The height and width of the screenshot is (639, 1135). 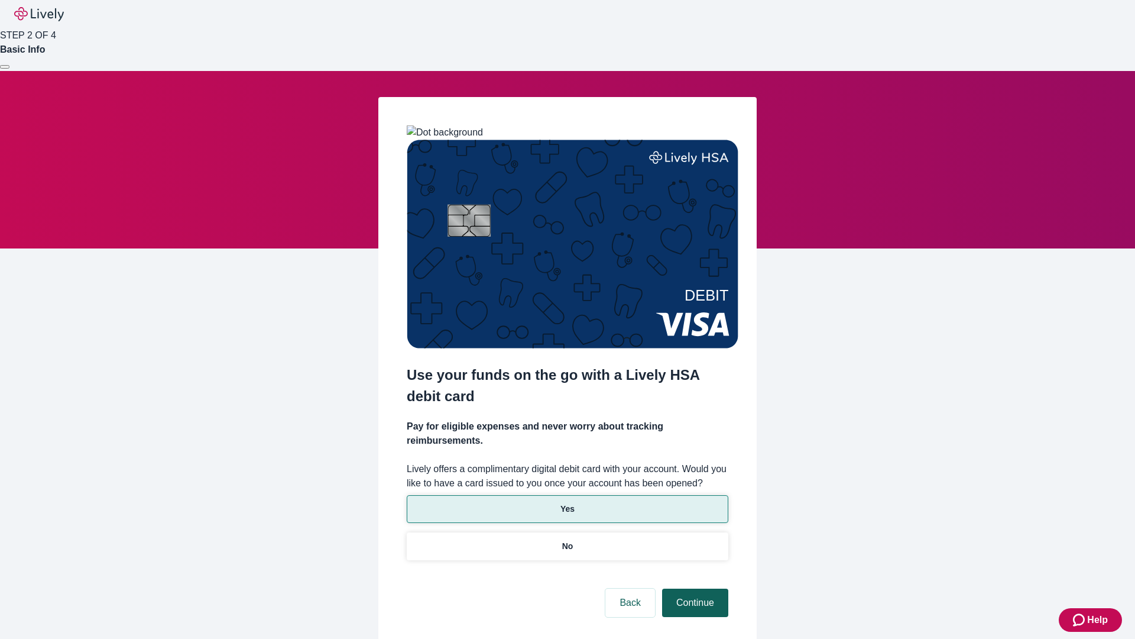 I want to click on p: No, so click(x=568, y=546).